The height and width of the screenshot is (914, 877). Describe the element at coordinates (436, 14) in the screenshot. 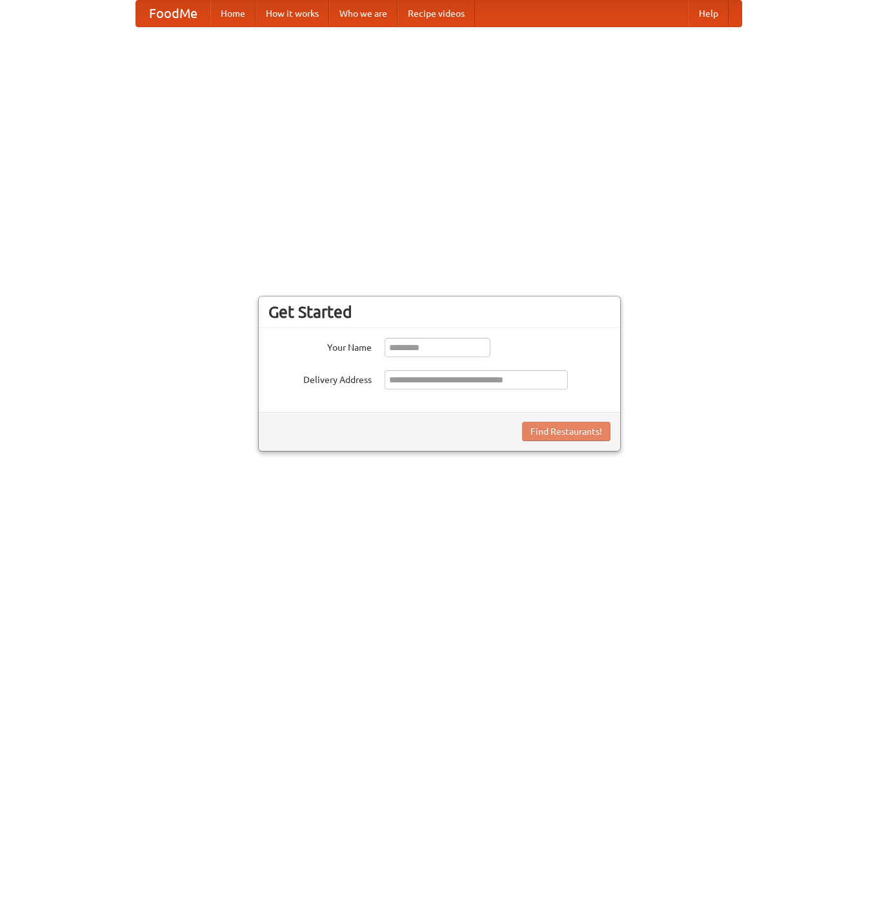

I see `a: Recipe videos` at that location.